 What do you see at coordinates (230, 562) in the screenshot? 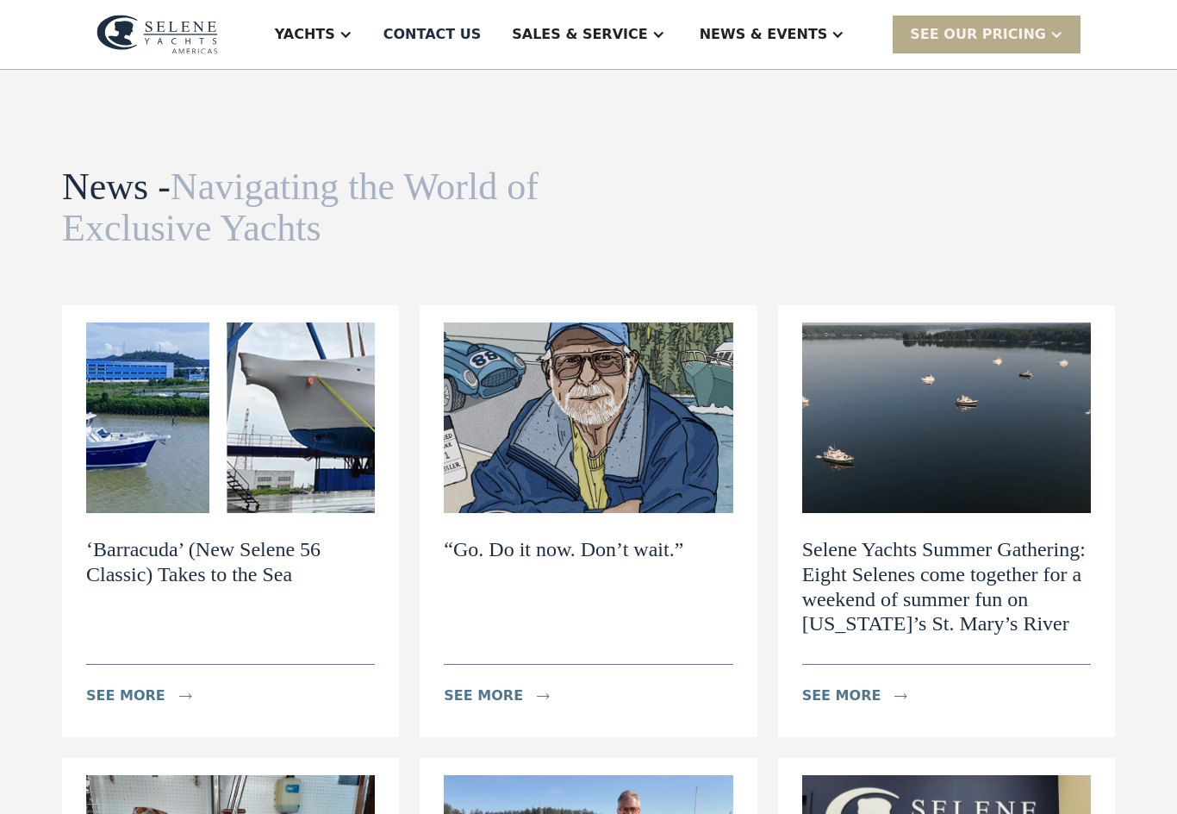
I see `h2: ‘Barracuda’ (New Selene 56 Classic) Takes to the Sea` at bounding box center [230, 562].